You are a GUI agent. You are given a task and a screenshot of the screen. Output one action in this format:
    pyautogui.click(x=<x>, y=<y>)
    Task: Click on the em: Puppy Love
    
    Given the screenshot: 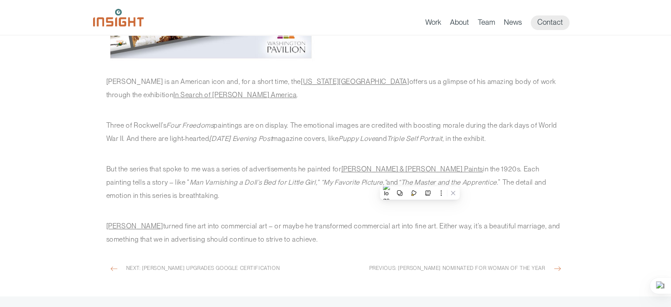 What is the action you would take?
    pyautogui.click(x=357, y=138)
    